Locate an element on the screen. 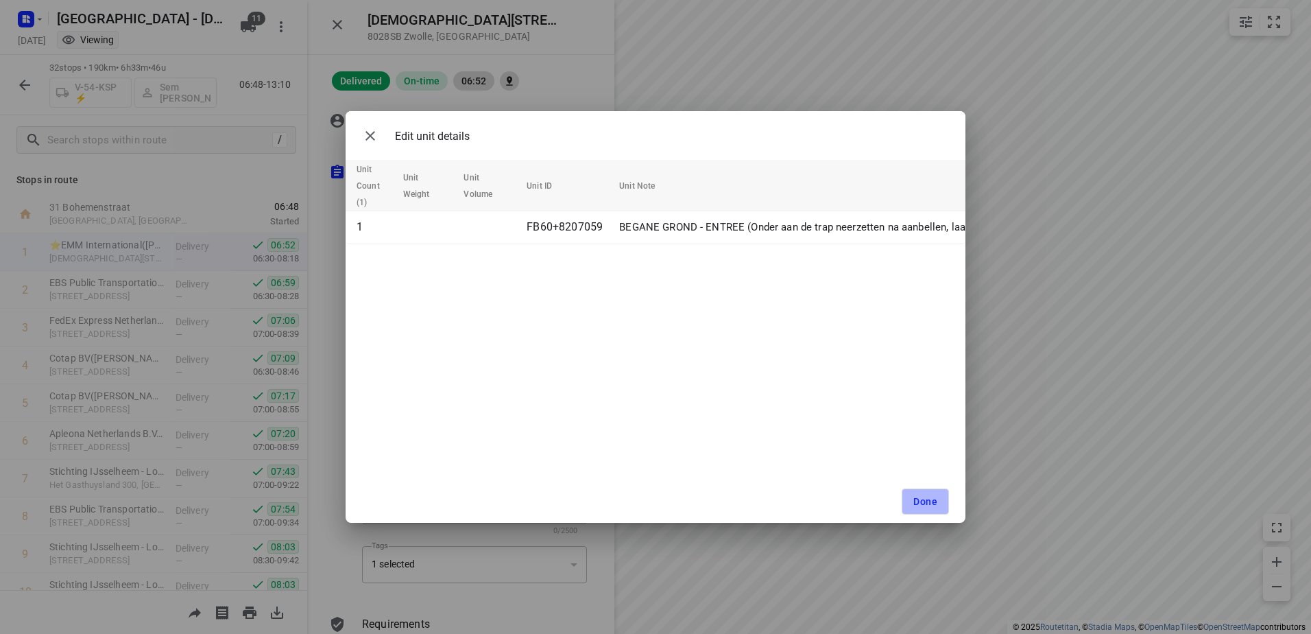 The image size is (1311, 634). span: Unit ID is located at coordinates (548, 186).